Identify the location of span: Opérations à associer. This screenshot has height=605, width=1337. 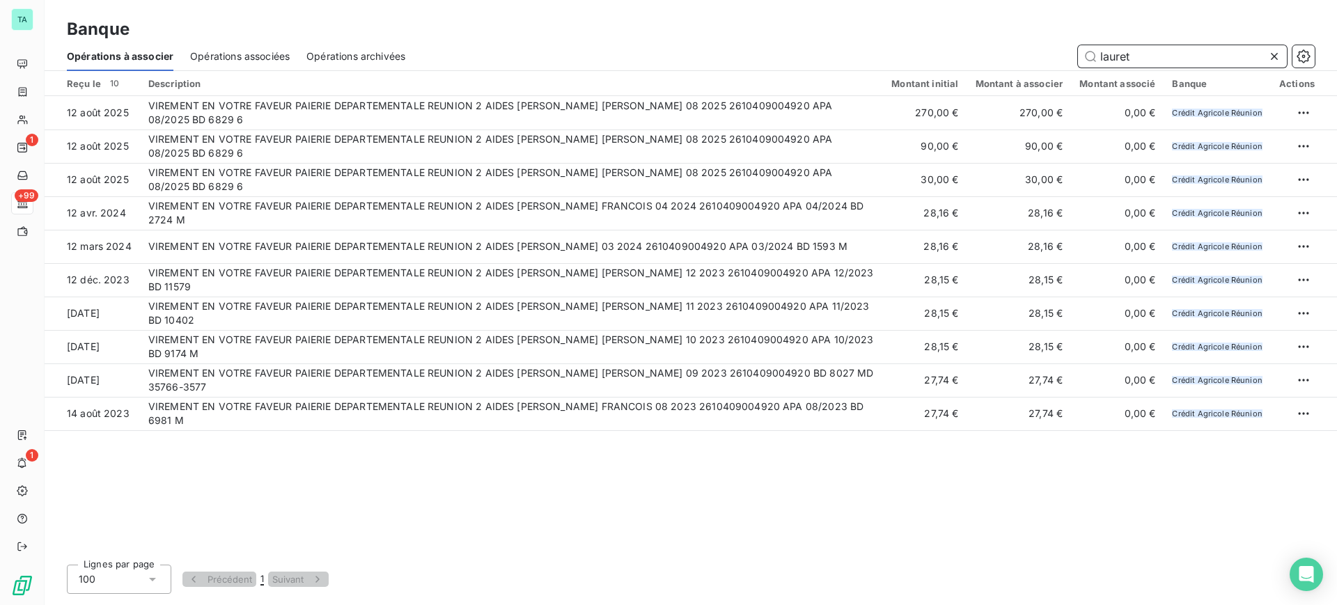
(120, 56).